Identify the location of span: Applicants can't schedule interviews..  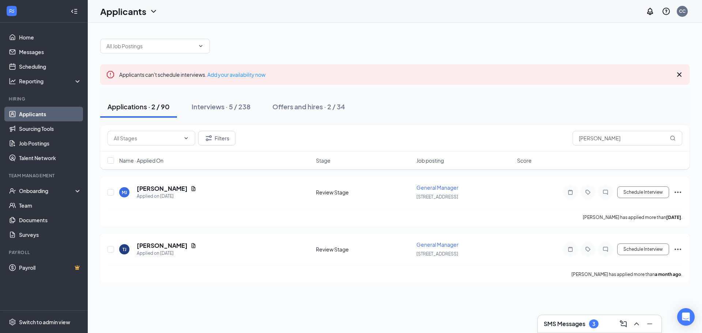
(192, 75).